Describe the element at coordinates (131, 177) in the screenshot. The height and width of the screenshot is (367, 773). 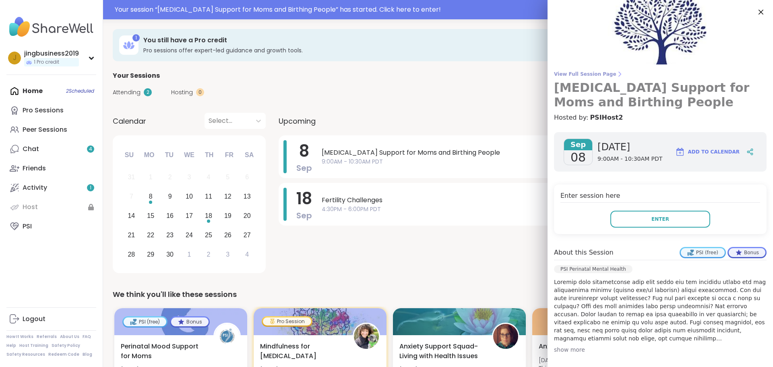
I see `div: 31` at that location.